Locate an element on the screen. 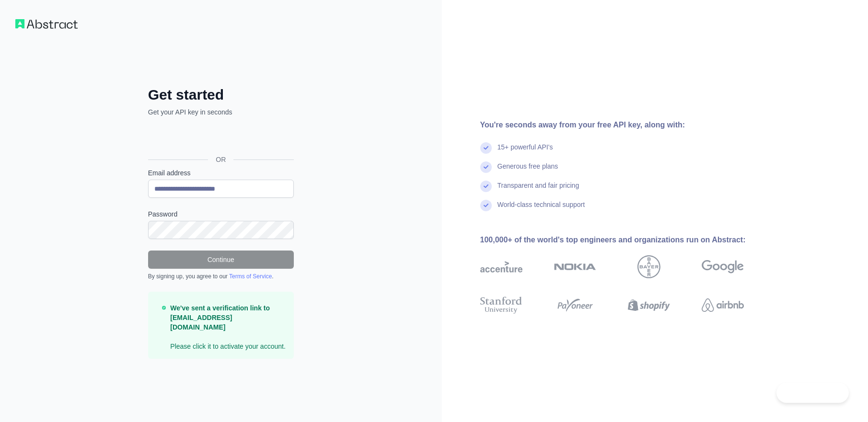  img: shopify is located at coordinates (649, 305).